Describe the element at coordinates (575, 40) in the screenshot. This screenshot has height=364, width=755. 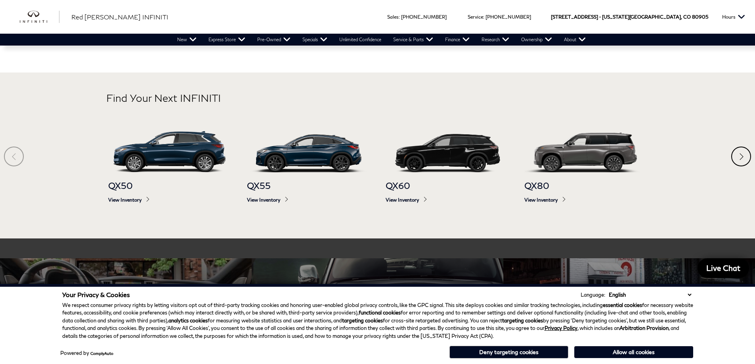
I see `a: About` at that location.